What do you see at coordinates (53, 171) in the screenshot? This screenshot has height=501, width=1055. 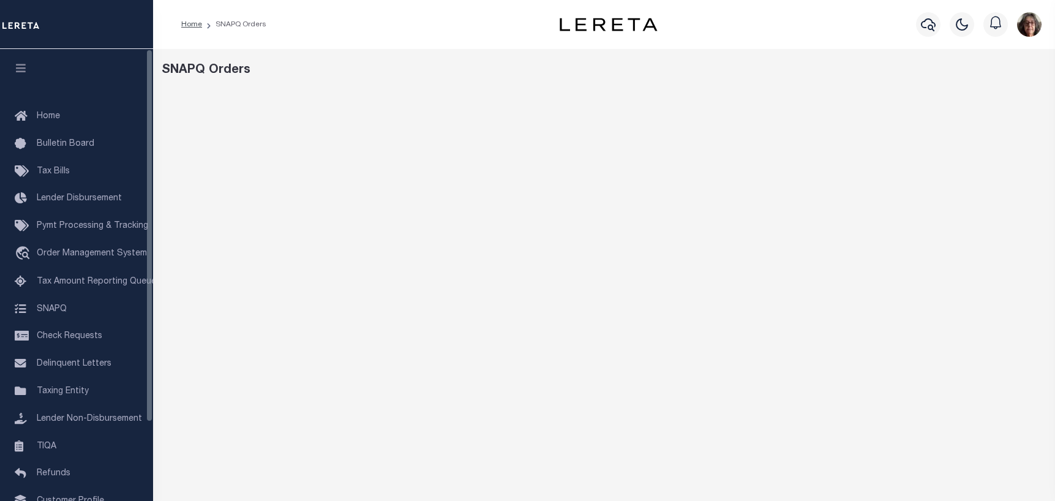 I see `span: Tax Bills` at bounding box center [53, 171].